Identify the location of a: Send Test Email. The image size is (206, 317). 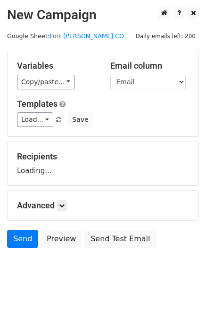
(120, 239).